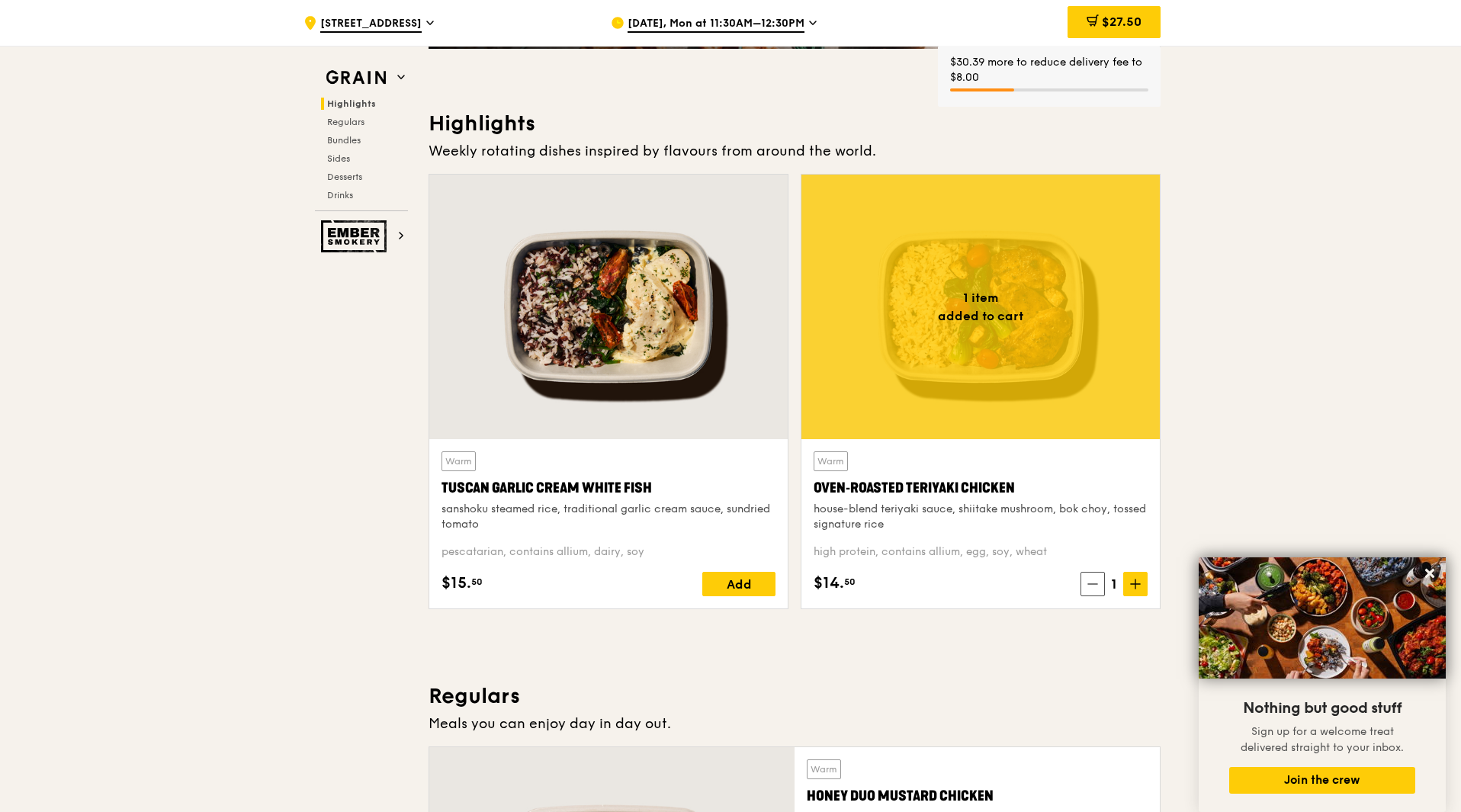 The image size is (1461, 812). Describe the element at coordinates (1122, 22) in the screenshot. I see `span: $27.50` at that location.